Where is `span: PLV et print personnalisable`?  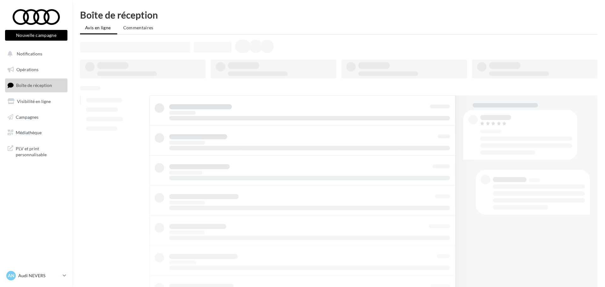 span: PLV et print personnalisable is located at coordinates (40, 151).